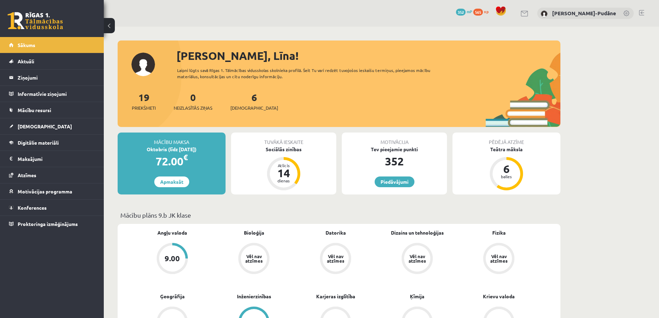  Describe the element at coordinates (469, 11) in the screenshot. I see `span: mP` at that location.